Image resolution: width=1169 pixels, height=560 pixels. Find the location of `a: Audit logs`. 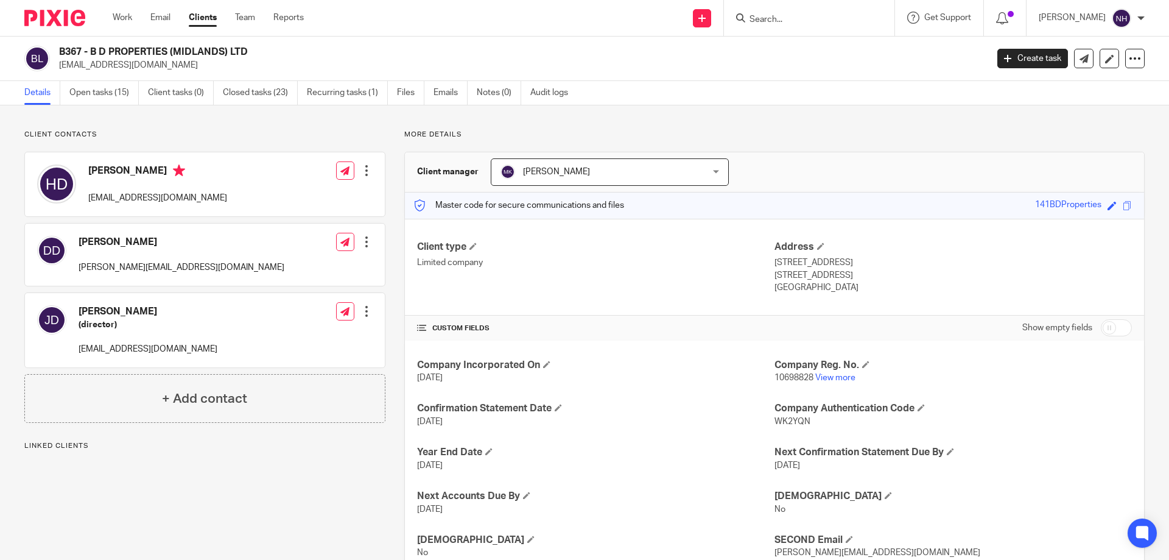

a: Audit logs is located at coordinates (554, 93).